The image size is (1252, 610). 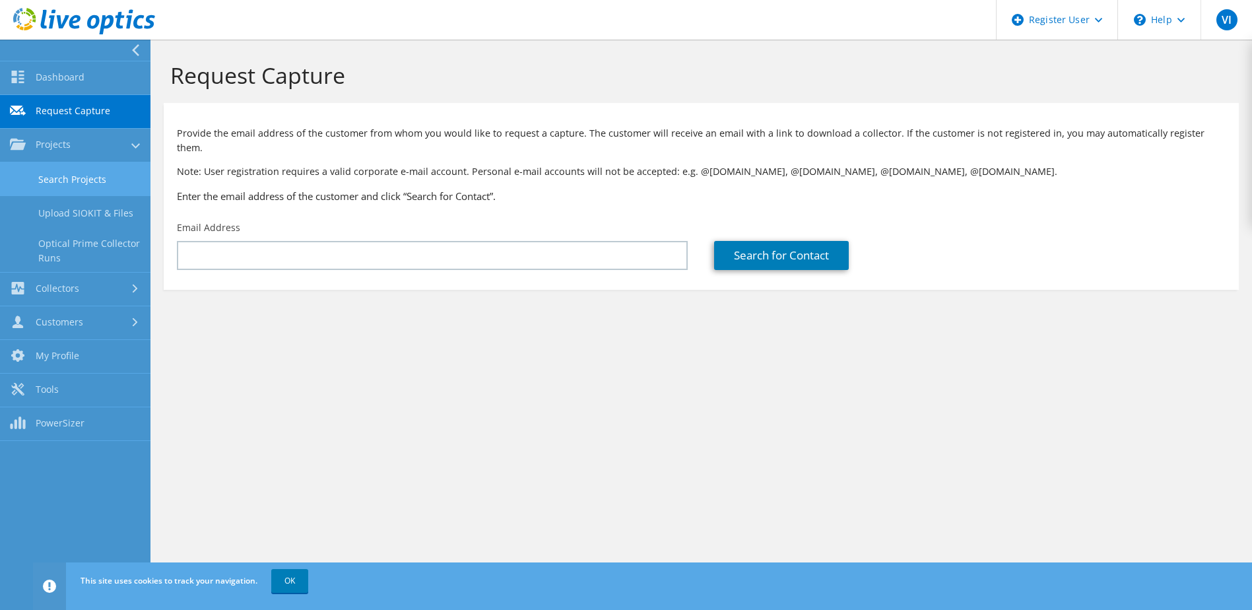 I want to click on p: Note: User registration requires a valid corporate e-mail account. Personal e-mail accounts will ..., so click(x=701, y=172).